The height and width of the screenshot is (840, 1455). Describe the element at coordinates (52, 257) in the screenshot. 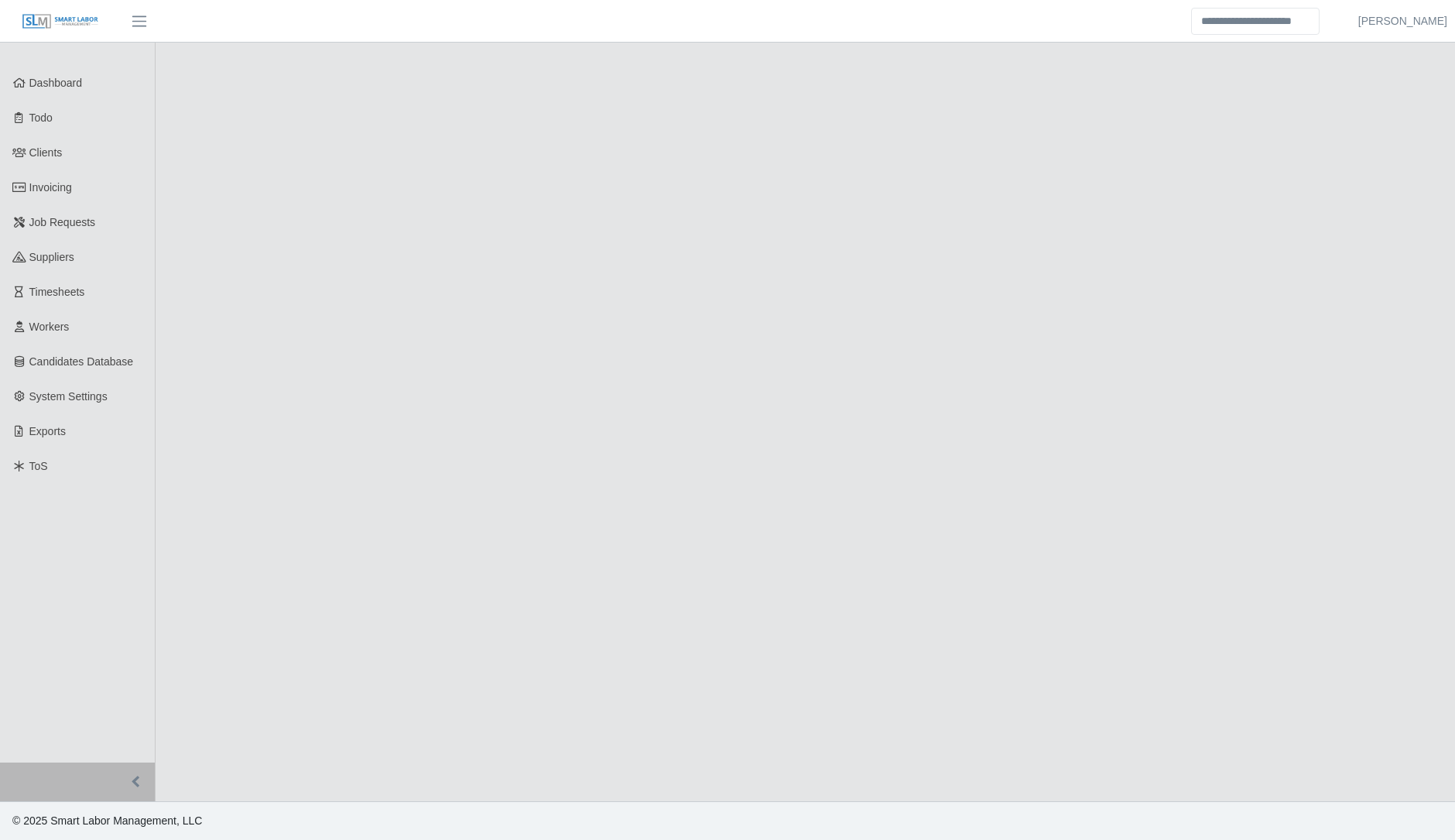

I see `span: Suppliers` at that location.